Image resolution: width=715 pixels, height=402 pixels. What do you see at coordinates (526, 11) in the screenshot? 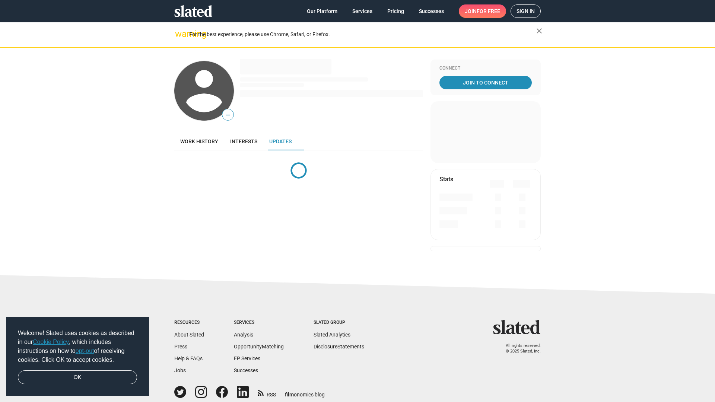
I see `span: Sign in` at bounding box center [526, 11].